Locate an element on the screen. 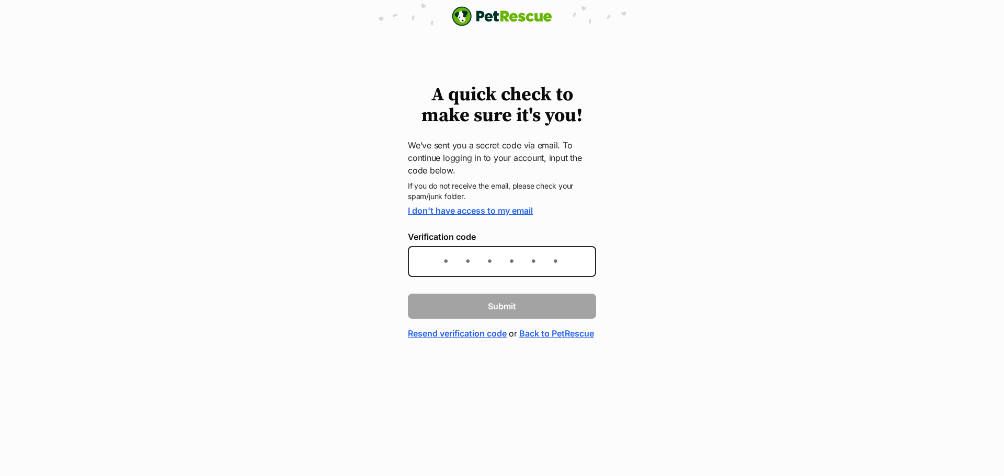 The width and height of the screenshot is (1004, 476). a: Resend verification code is located at coordinates (457, 334).